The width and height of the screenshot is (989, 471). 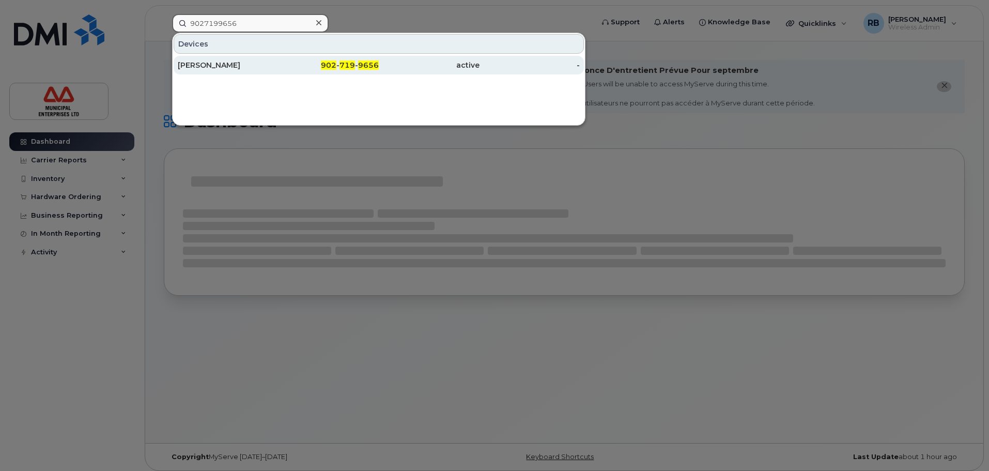 What do you see at coordinates (347, 65) in the screenshot?
I see `span: 719` at bounding box center [347, 65].